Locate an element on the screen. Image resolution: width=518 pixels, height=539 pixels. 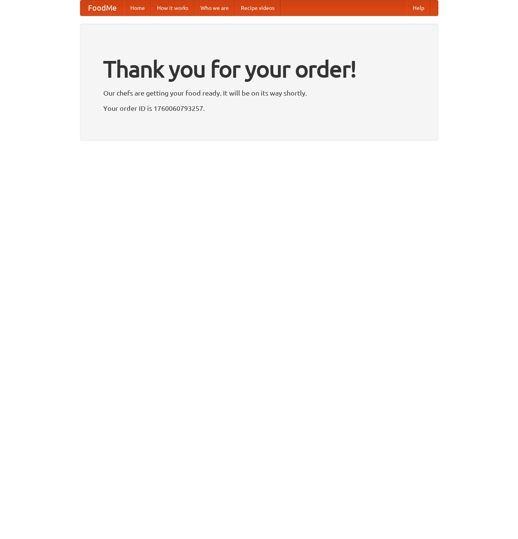
a: Who we are is located at coordinates (214, 8).